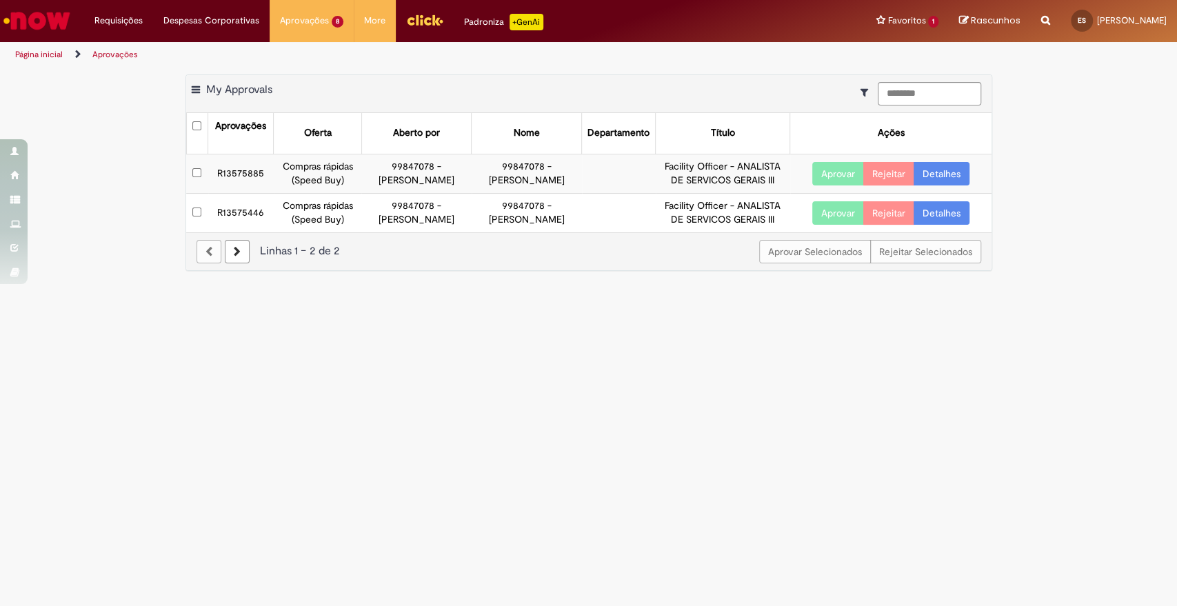  I want to click on td: R13575446, so click(241, 212).